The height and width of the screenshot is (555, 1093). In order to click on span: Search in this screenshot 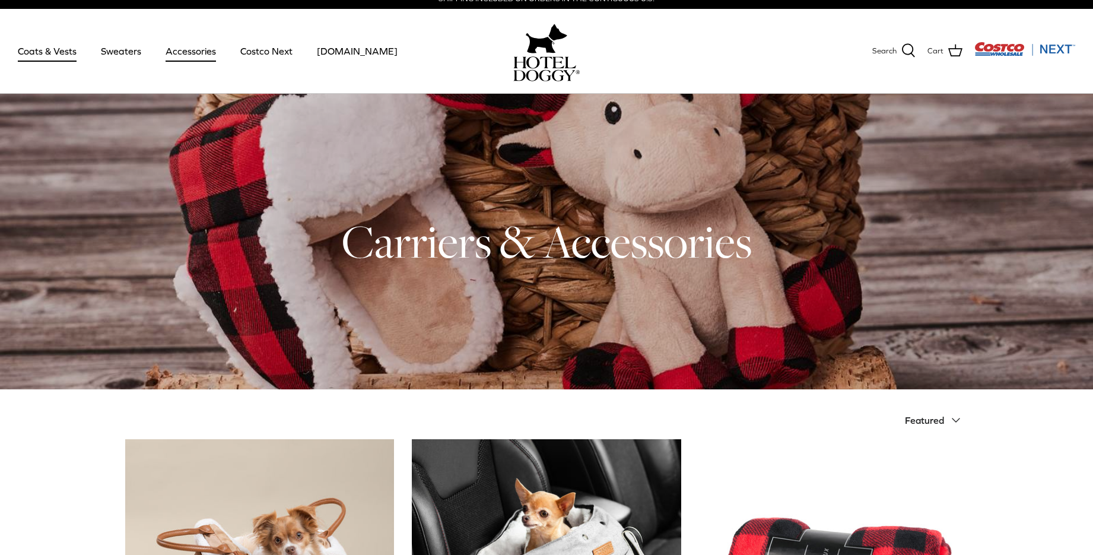, I will do `click(884, 51)`.